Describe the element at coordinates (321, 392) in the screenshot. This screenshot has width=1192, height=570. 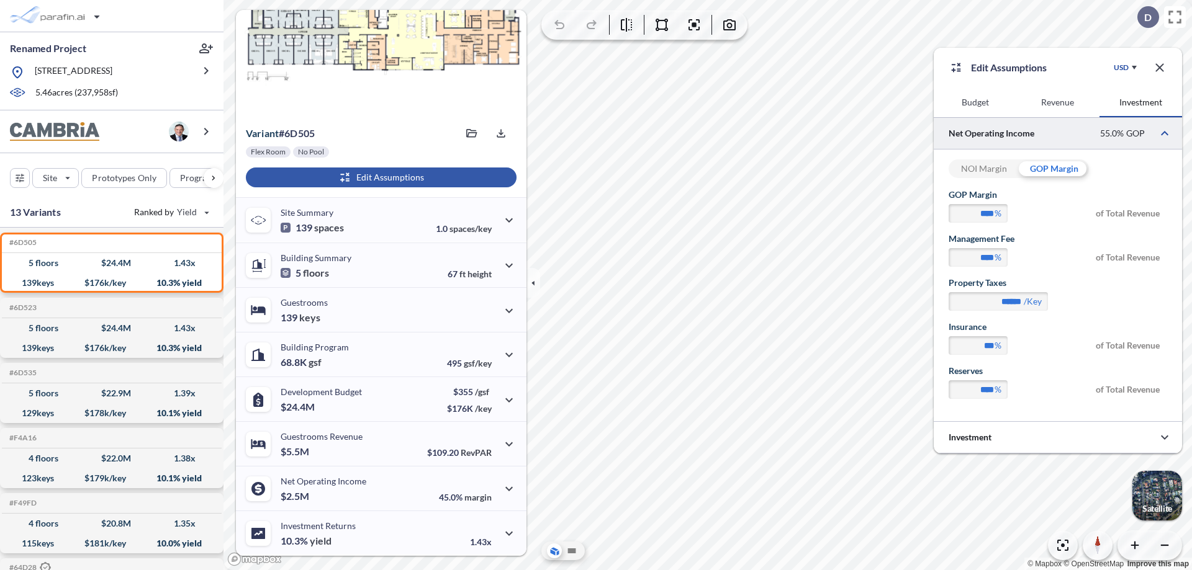
I see `p: Development Budget` at that location.